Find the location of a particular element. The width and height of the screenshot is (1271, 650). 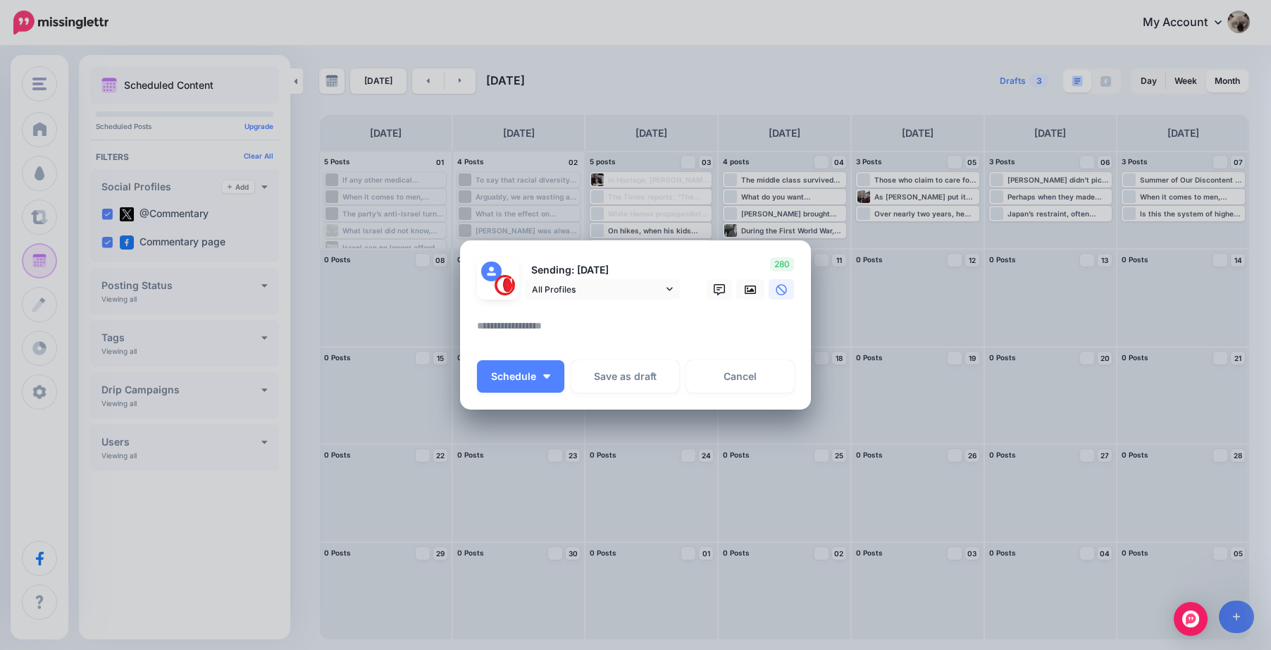

button: Save as draft is located at coordinates (625, 376).